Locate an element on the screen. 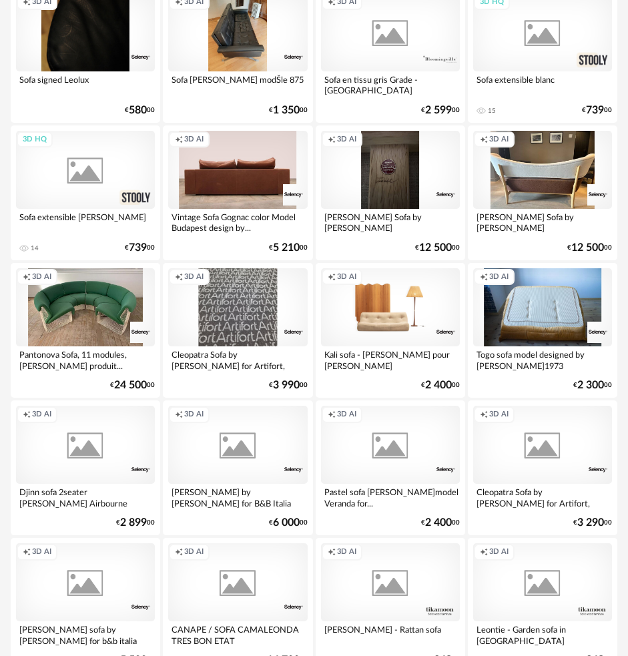  span: 2 300 is located at coordinates (590, 385).